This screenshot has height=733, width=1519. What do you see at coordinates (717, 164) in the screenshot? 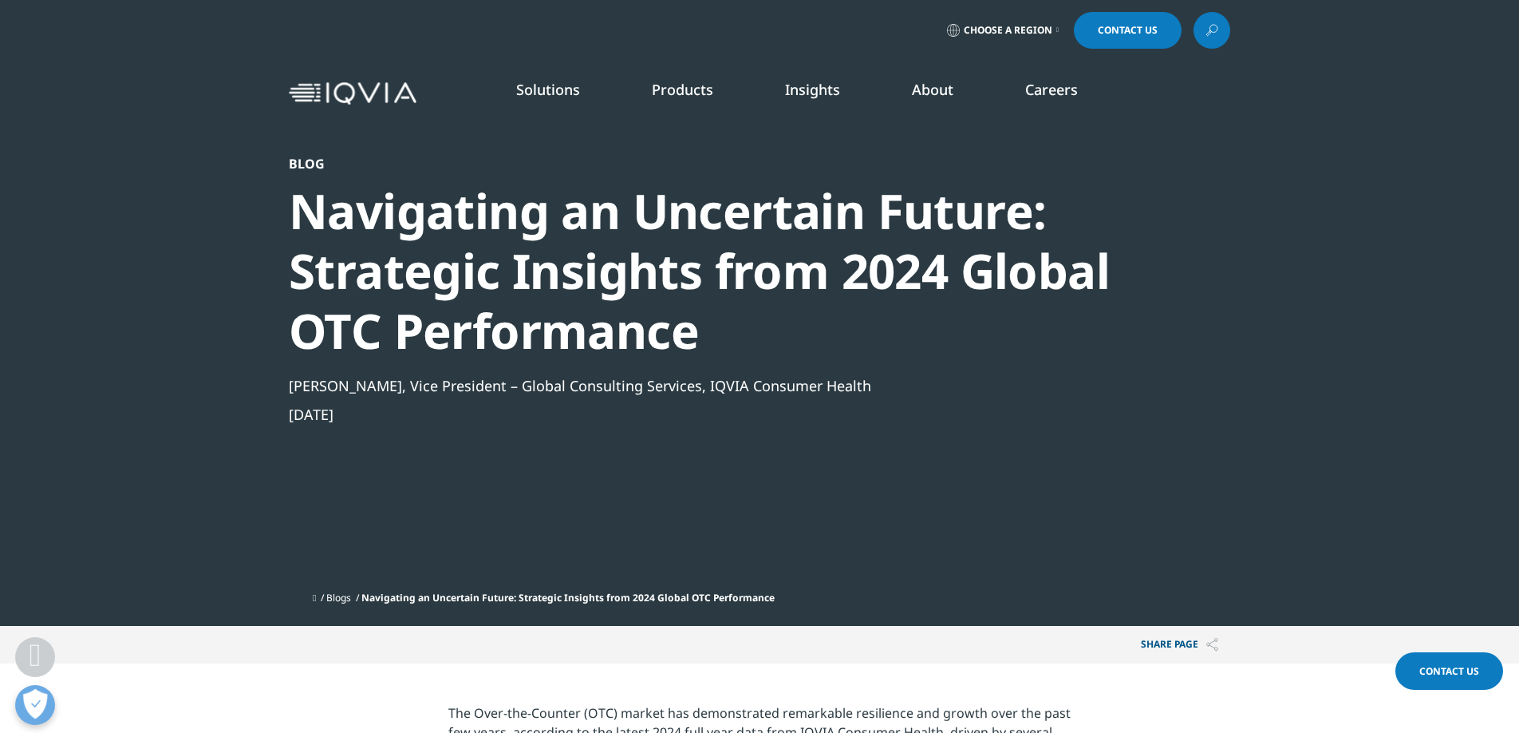
I see `div: Blog` at bounding box center [717, 164].